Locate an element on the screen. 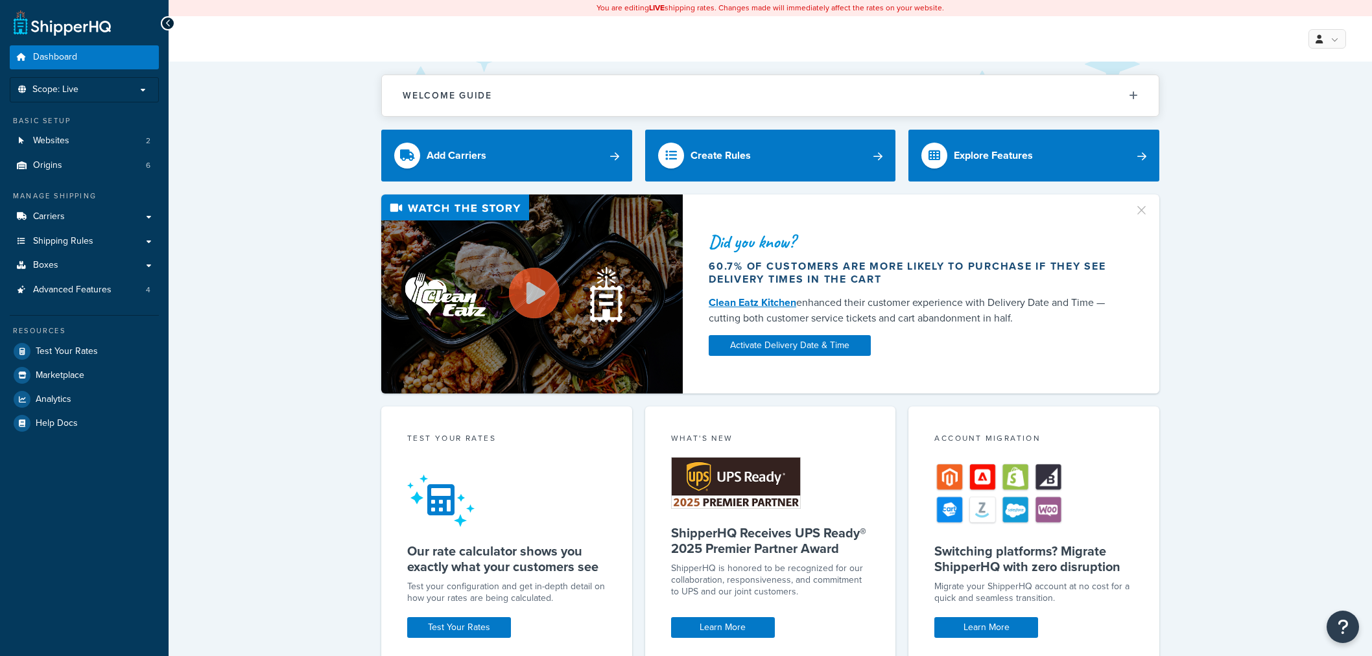  span: Analytics is located at coordinates (53, 399).